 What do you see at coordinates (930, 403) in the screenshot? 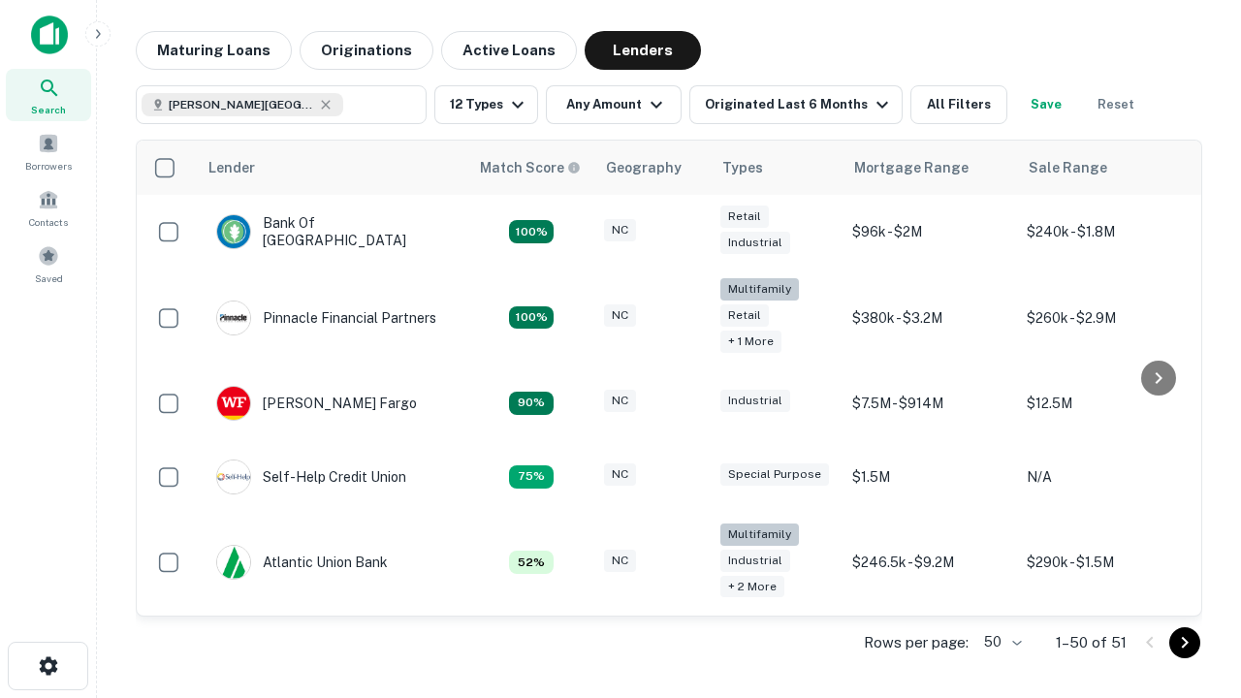
I see `td: $7.5M - $914M` at bounding box center [930, 403].